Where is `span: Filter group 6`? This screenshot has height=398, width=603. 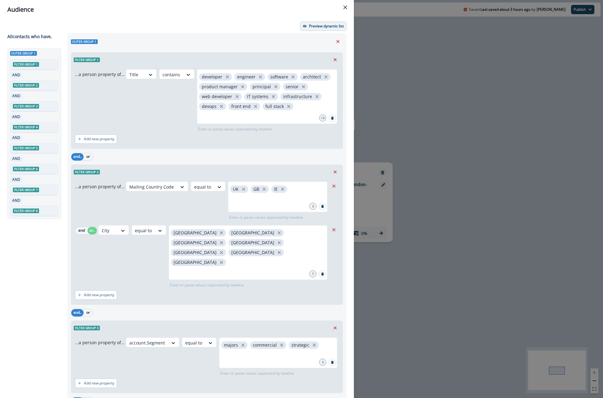
span: Filter group 6 is located at coordinates (26, 169).